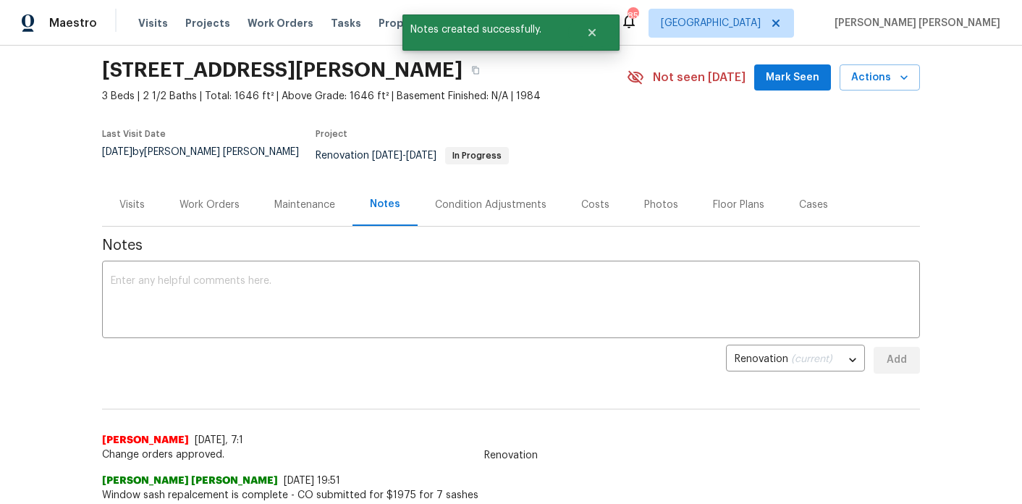 This screenshot has height=504, width=1022. Describe the element at coordinates (795, 360) in the screenshot. I see `div: Renovation (current)` at that location.